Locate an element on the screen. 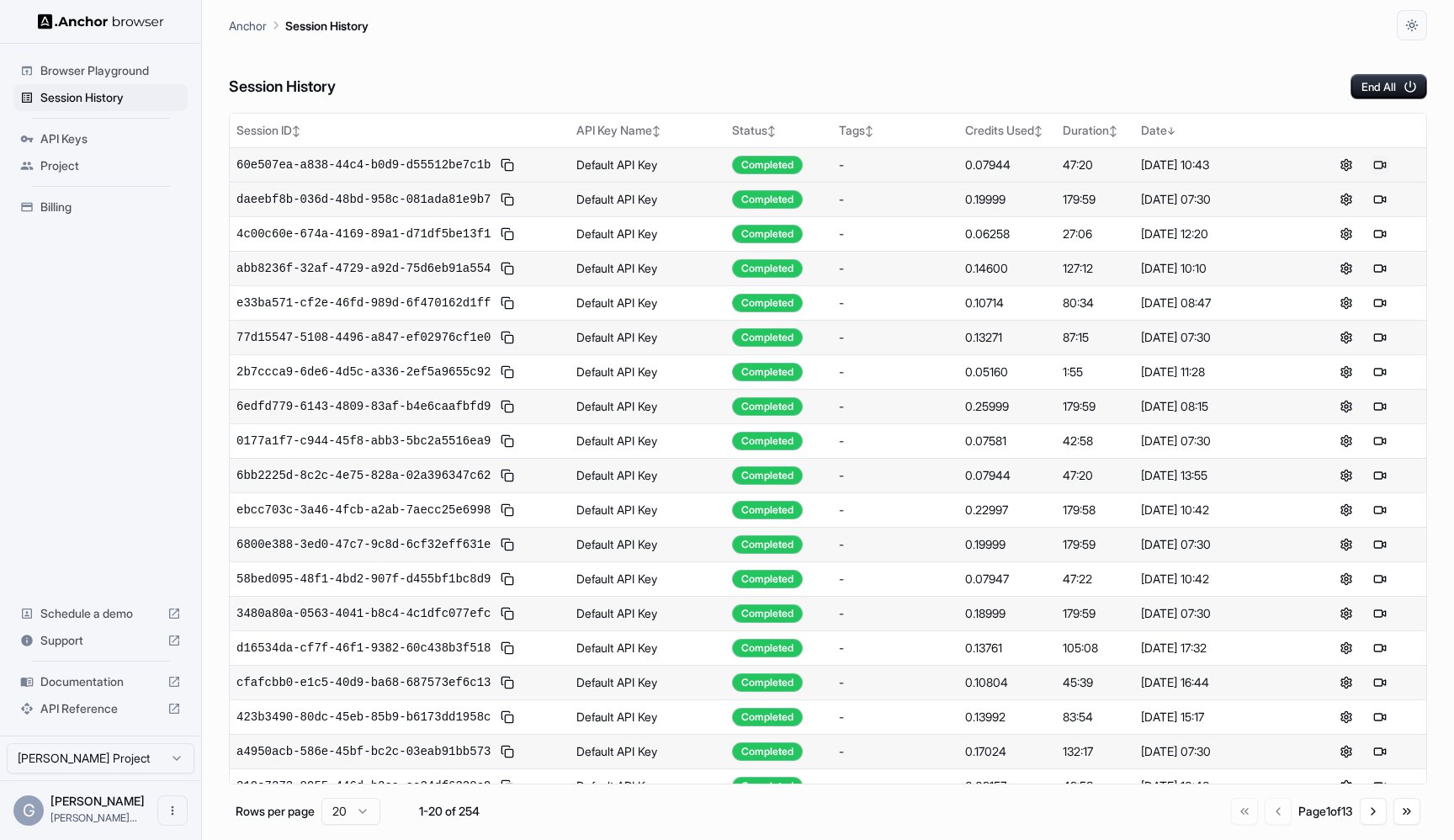 Image resolution: width=1454 pixels, height=840 pixels. span: abb8236f-32af-4729-a92d-75d6eb91a554 is located at coordinates (364, 269).